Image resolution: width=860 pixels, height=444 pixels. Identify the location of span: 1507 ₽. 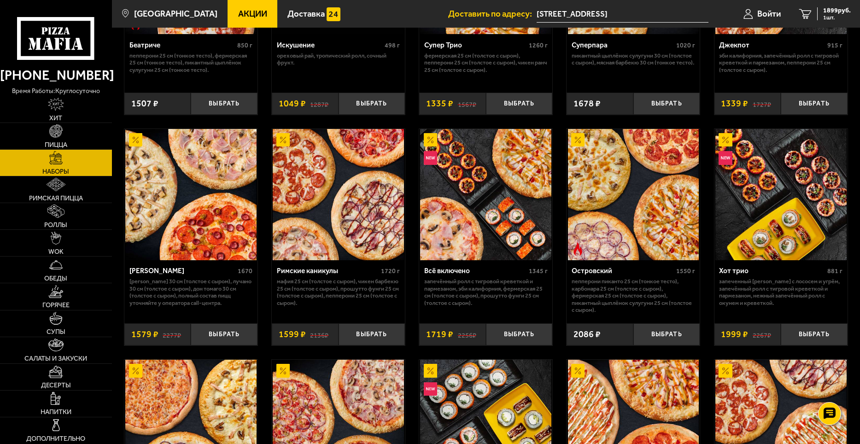
(145, 103).